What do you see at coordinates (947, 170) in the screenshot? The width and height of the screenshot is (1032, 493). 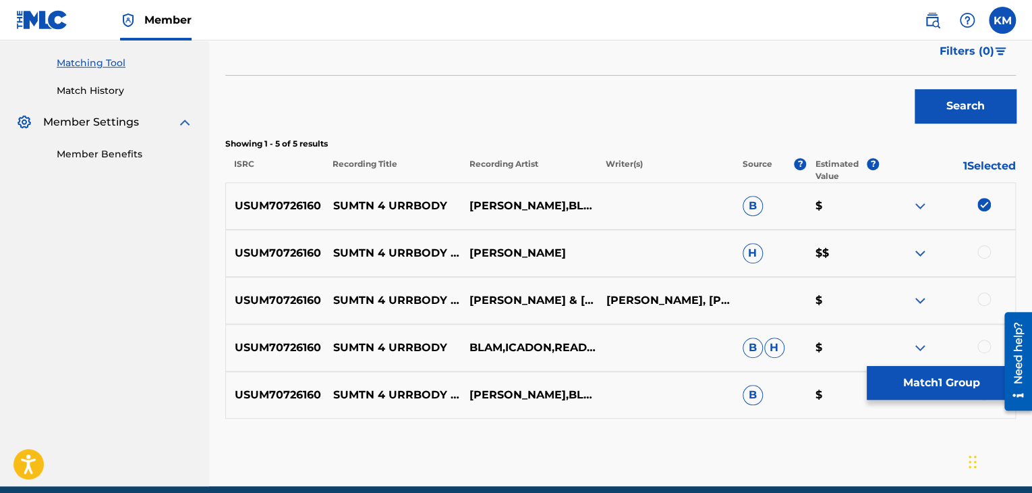 I see `p: 1 Selected` at bounding box center [947, 170].